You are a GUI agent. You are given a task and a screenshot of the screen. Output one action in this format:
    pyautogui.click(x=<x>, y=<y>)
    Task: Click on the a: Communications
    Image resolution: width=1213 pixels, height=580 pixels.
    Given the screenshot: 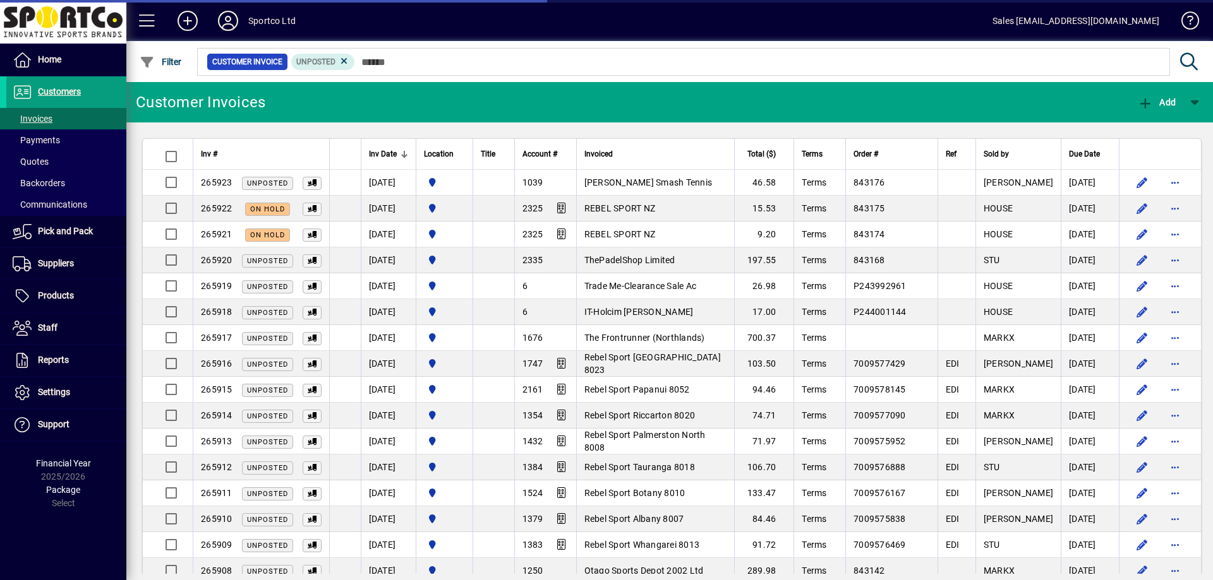 What is the action you would take?
    pyautogui.click(x=66, y=205)
    